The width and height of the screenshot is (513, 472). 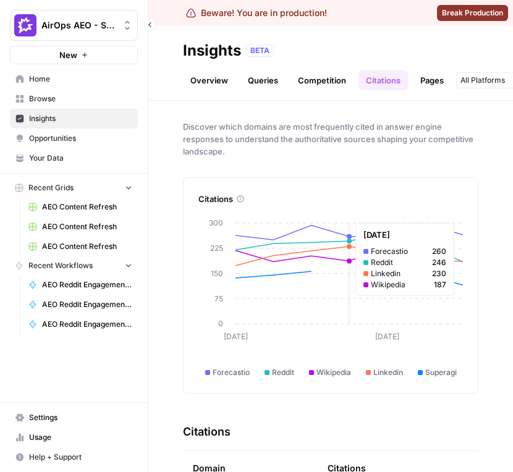 What do you see at coordinates (73, 138) in the screenshot?
I see `a: Opportunities` at bounding box center [73, 138].